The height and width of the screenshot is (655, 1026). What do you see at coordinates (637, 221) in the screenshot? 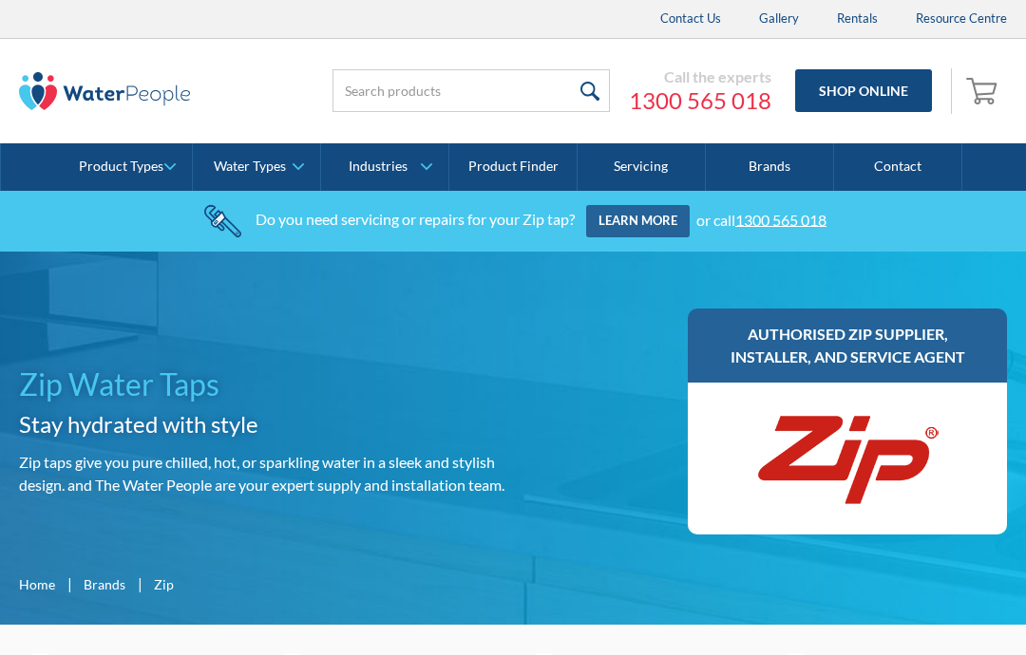
I see `a: Learn more` at bounding box center [637, 221].